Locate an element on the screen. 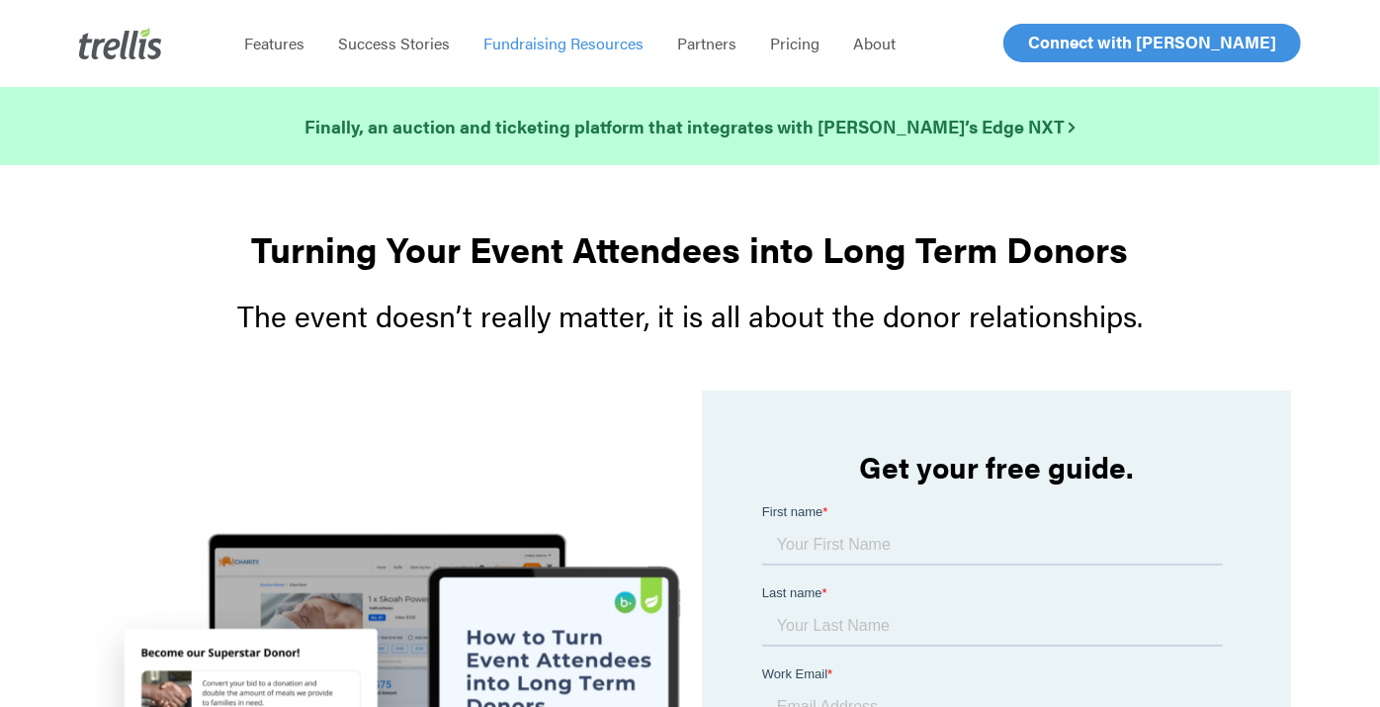 The height and width of the screenshot is (707, 1380). img: Trellis is located at coordinates (121, 43).